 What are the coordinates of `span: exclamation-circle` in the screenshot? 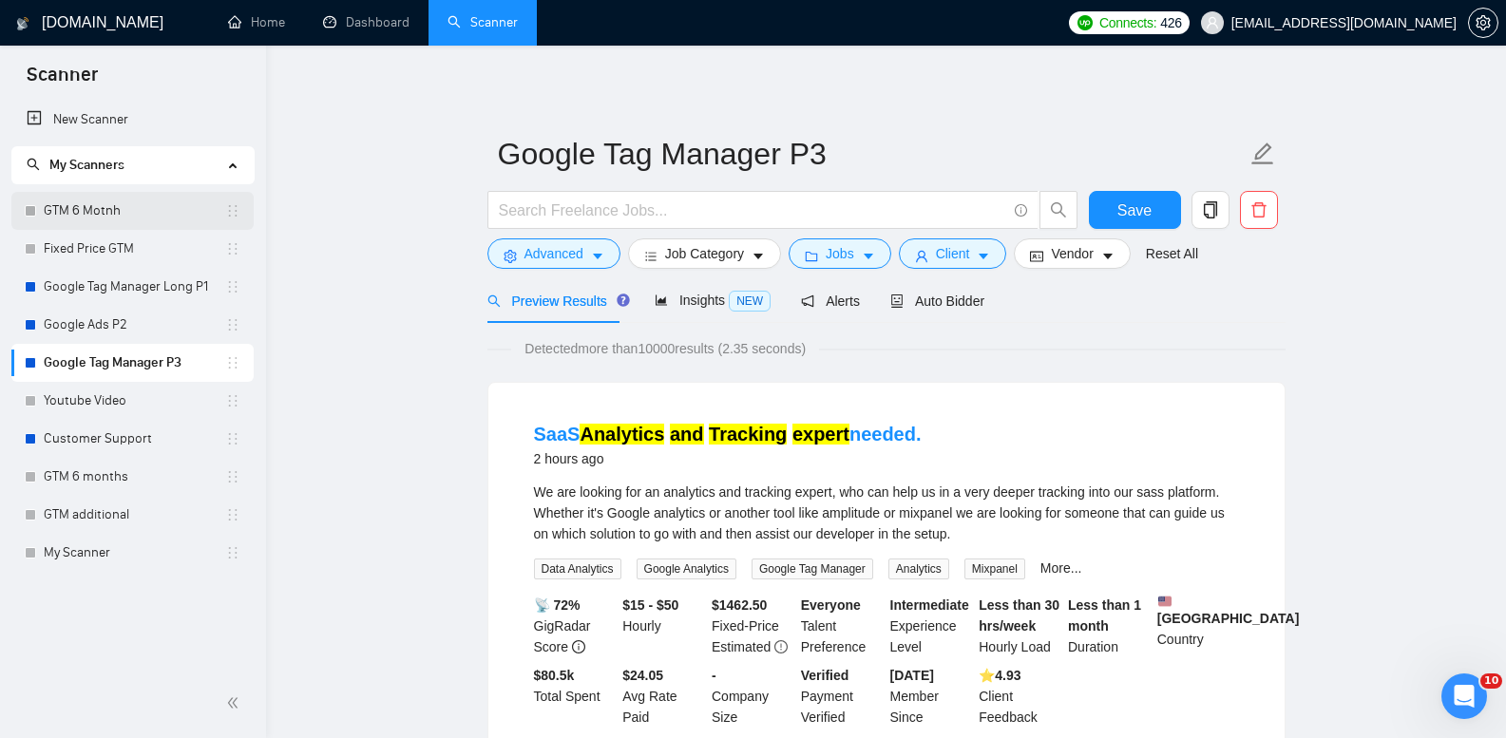 It's located at (781, 647).